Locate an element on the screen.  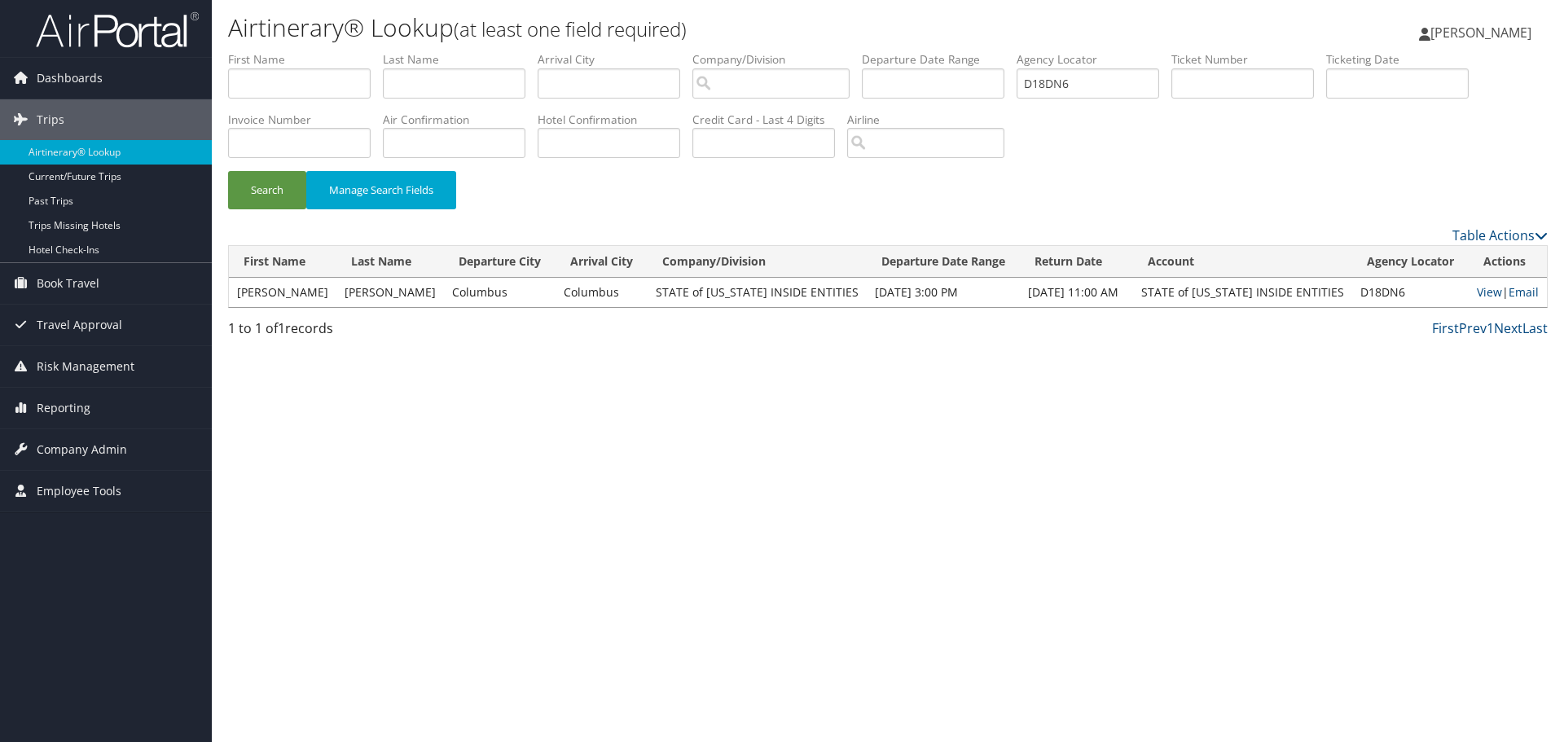
a: Prev is located at coordinates (1472, 328).